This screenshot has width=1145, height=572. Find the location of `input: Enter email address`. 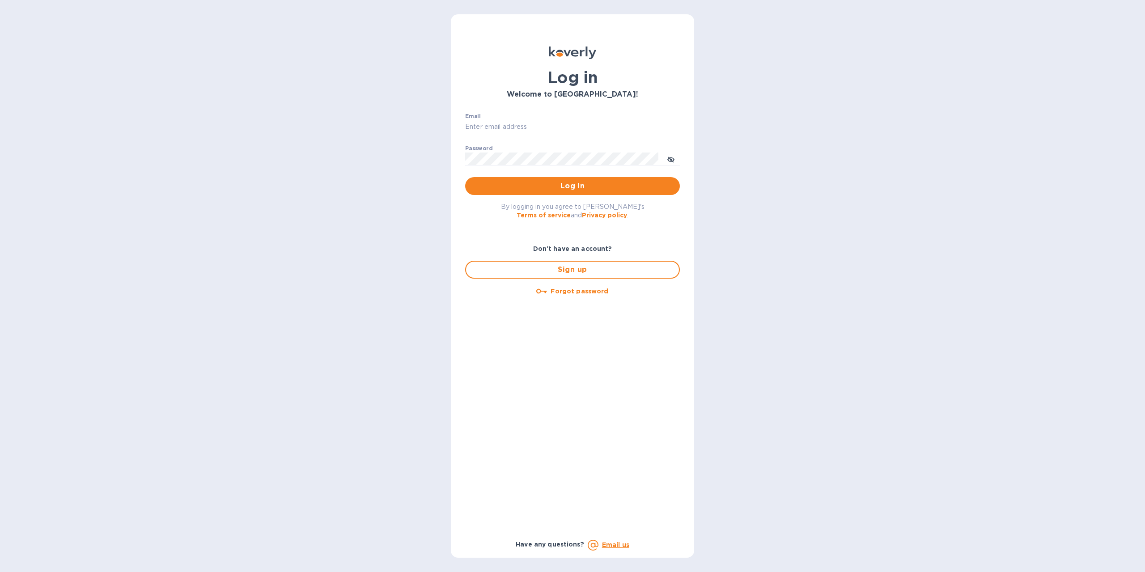

input: Enter email address is located at coordinates (572, 127).